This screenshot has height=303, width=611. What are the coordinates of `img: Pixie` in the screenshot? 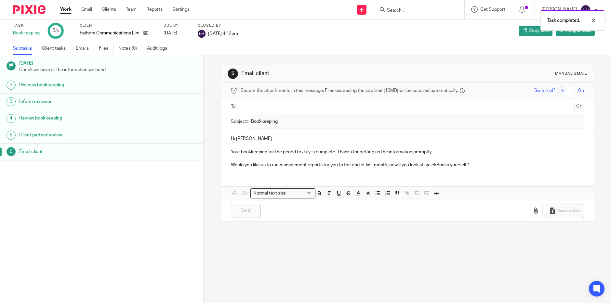 It's located at (29, 9).